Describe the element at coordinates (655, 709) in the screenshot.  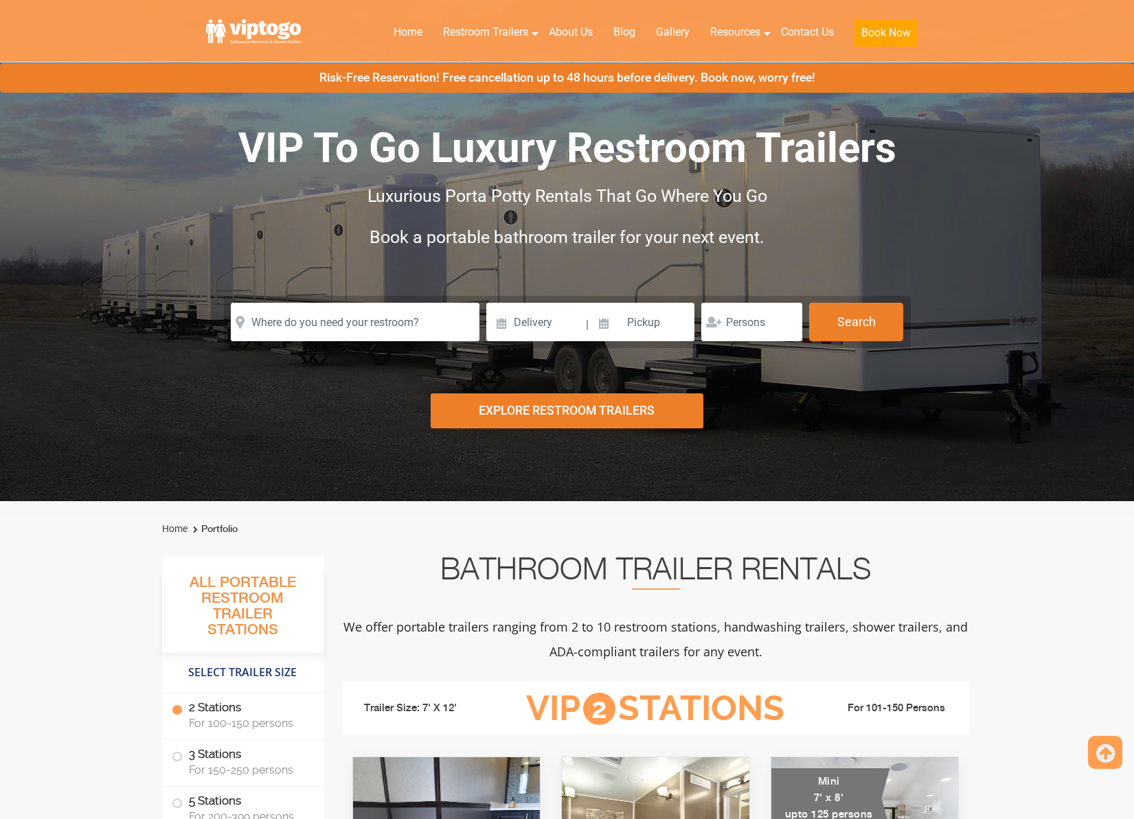
I see `h3: VIP Stations` at that location.